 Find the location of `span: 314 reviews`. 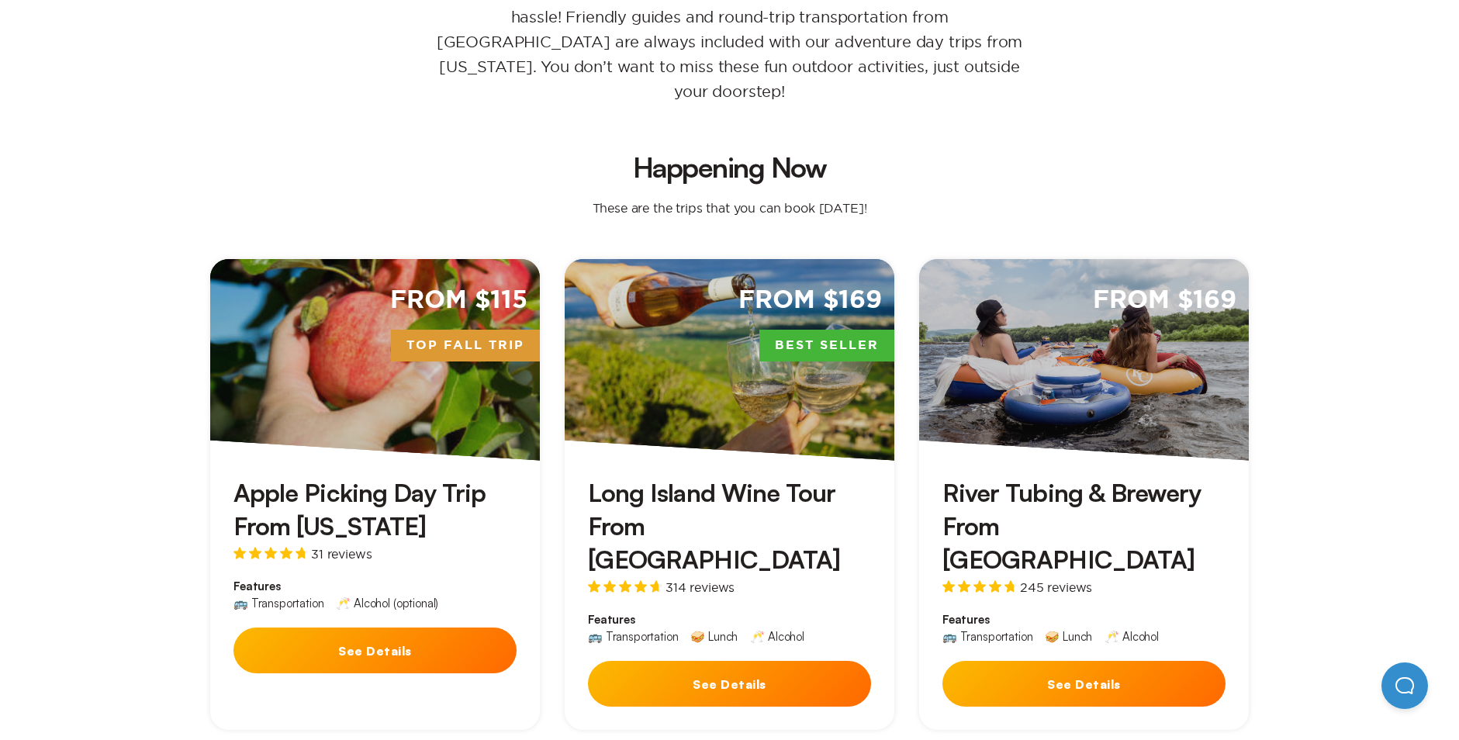

span: 314 reviews is located at coordinates (700, 587).